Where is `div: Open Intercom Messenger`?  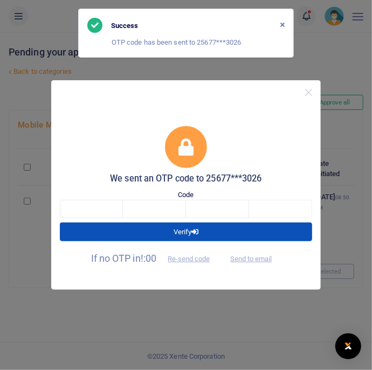
div: Open Intercom Messenger is located at coordinates (348, 346).